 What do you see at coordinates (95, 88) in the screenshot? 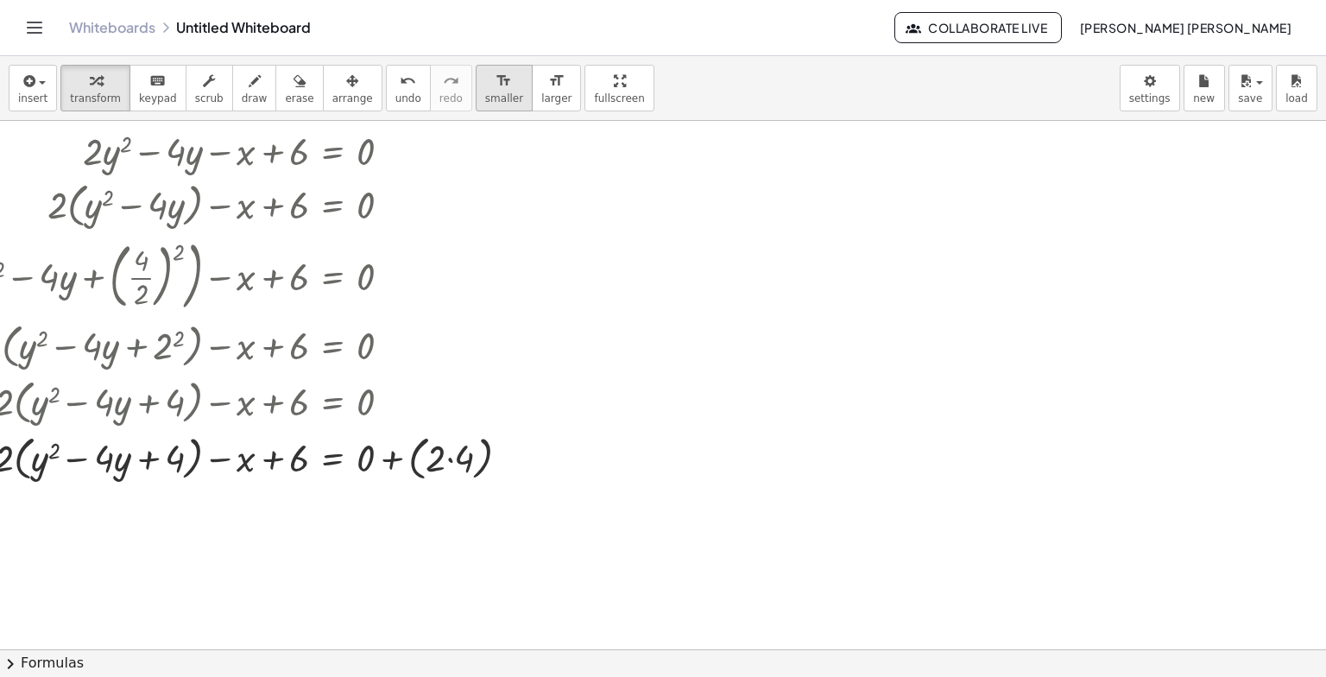
I see `button: transform` at bounding box center [95, 88].